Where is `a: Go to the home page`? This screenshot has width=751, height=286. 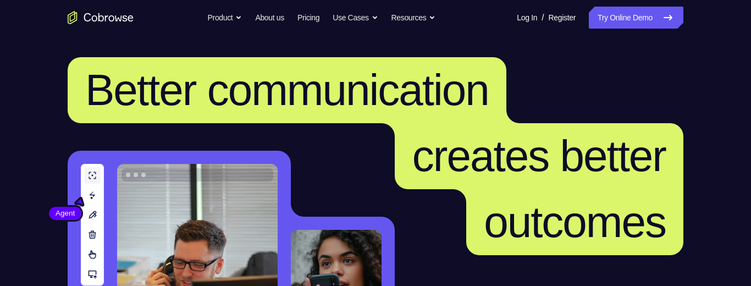
a: Go to the home page is located at coordinates (101, 18).